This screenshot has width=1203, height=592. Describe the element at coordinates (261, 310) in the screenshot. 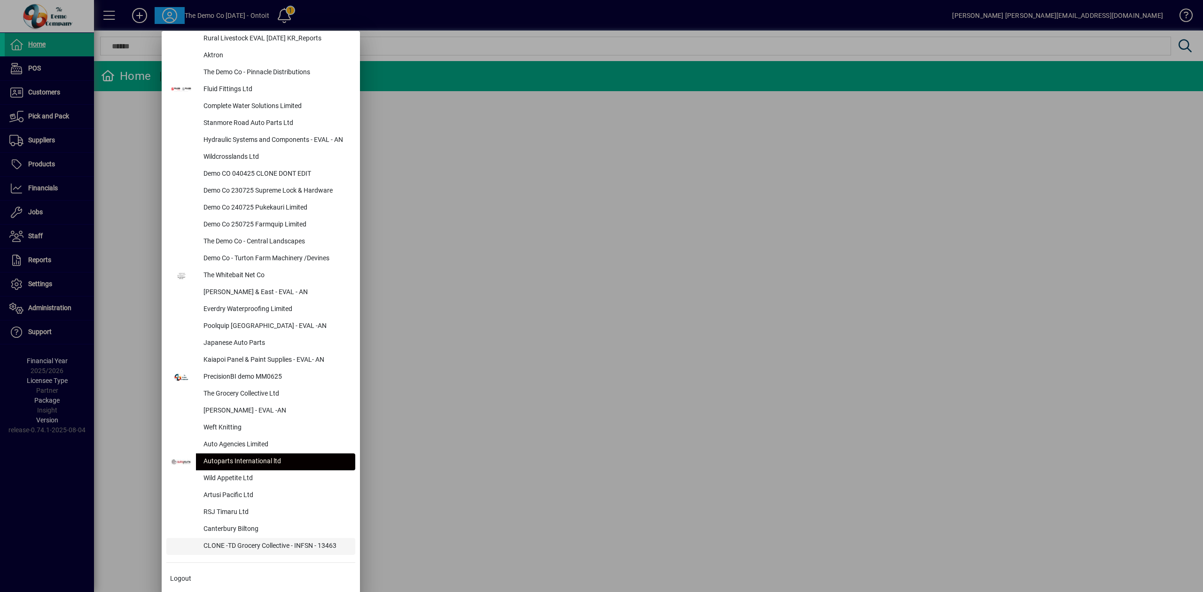

I see `button: Everdry Waterproofing Limited` at that location.